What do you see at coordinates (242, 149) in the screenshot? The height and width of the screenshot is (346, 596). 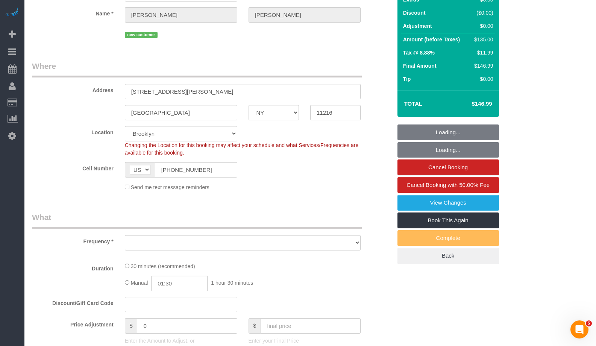 I see `span: Changing the Location for this booking may affect your schedule and what Services/Frequencies are...` at bounding box center [242, 149].